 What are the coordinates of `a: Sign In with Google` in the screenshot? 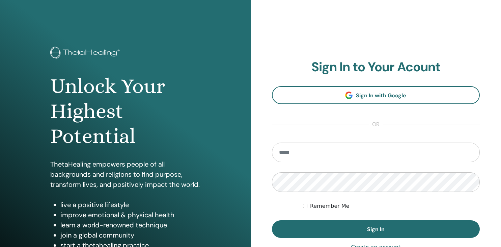 It's located at (376, 95).